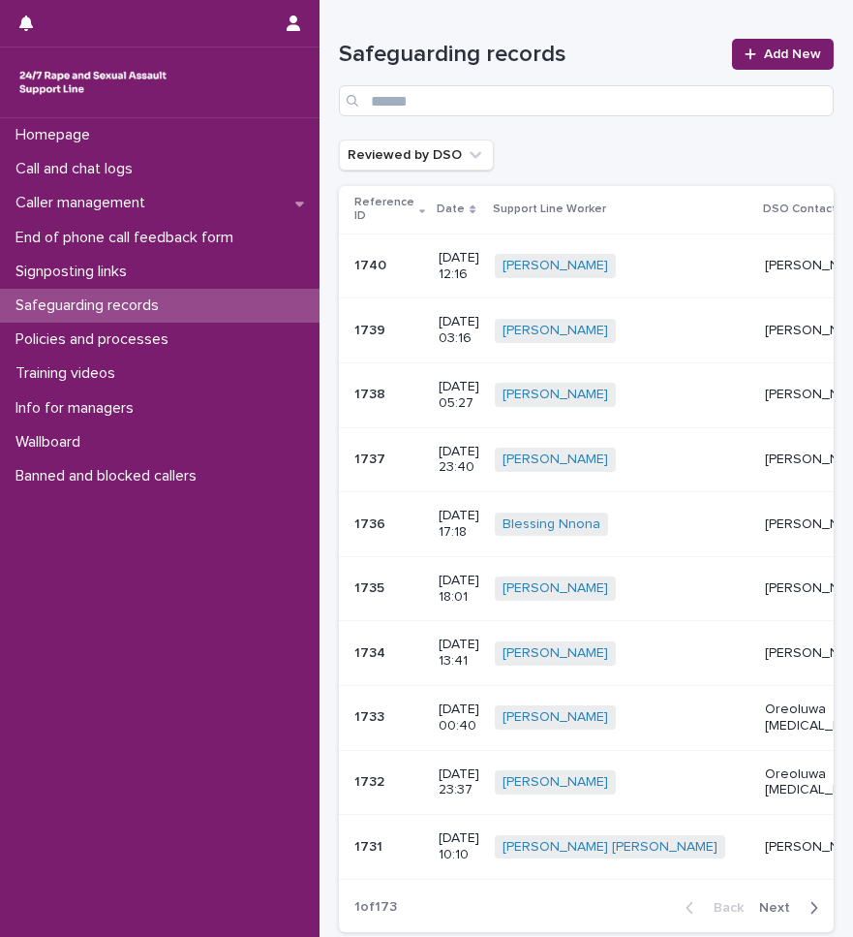 The width and height of the screenshot is (853, 937). Describe the element at coordinates (807, 209) in the screenshot. I see `p: DSO Contacted` at that location.